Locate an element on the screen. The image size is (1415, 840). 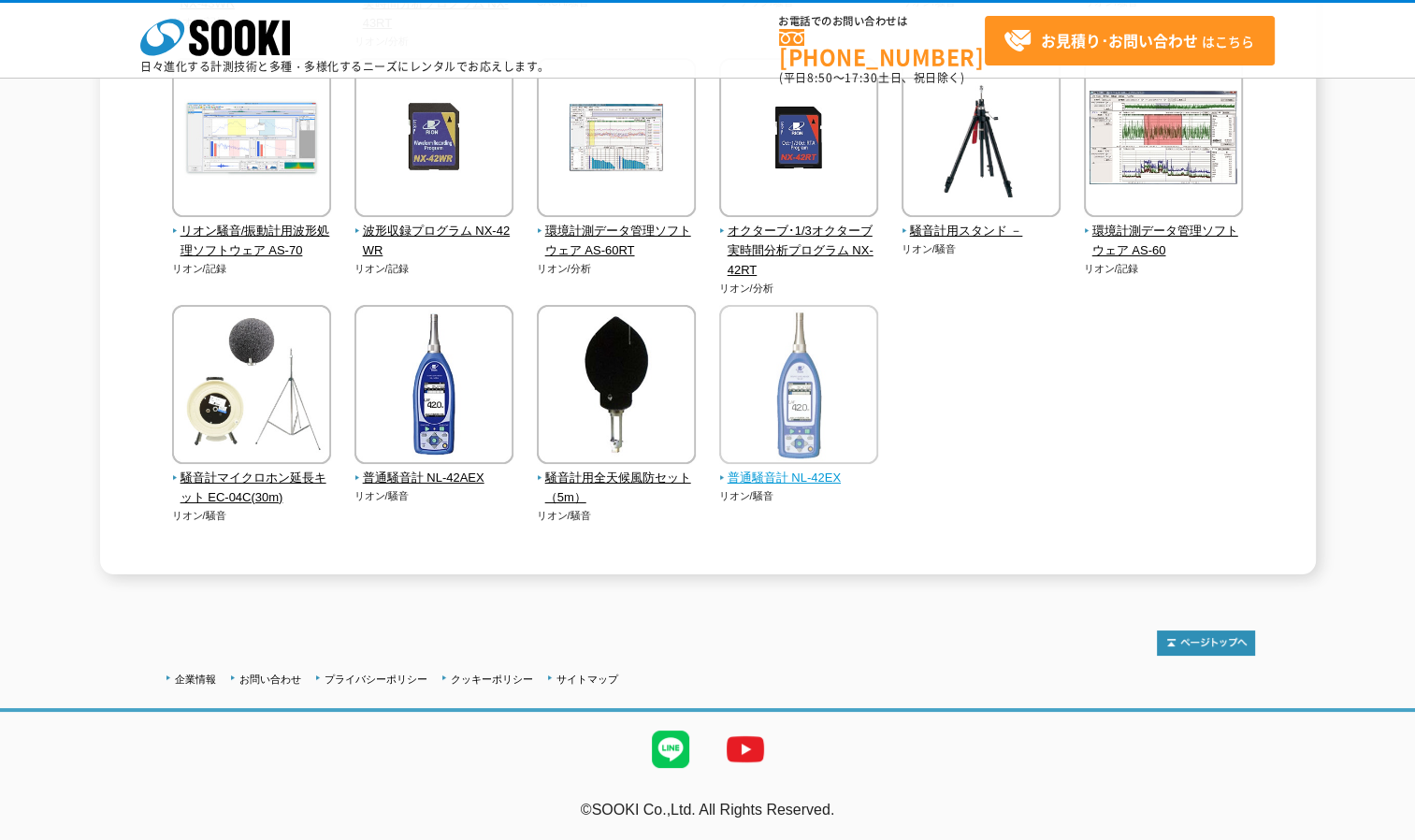
a: 騒音計マイクロホン延長キット EC-04C(30m) is located at coordinates (252, 479).